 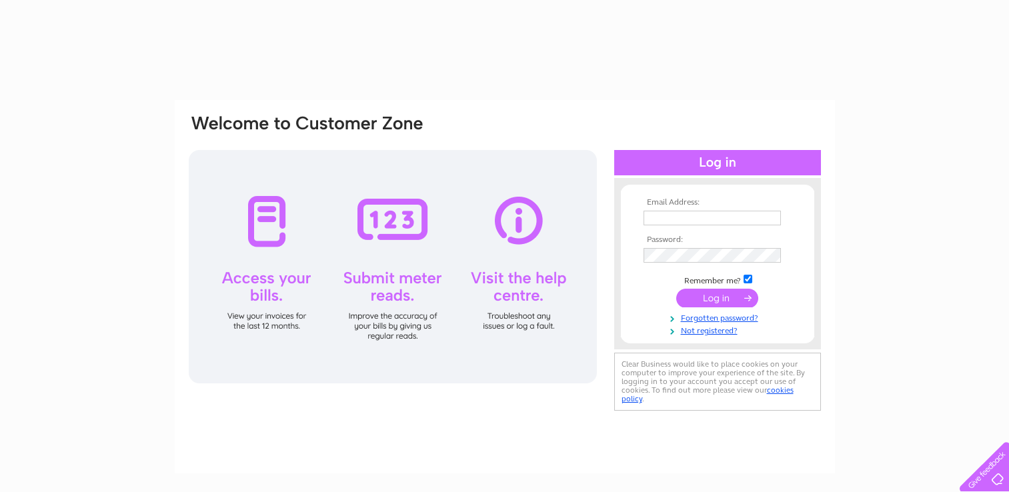 What do you see at coordinates (717, 298) in the screenshot?
I see `input: Submit` at bounding box center [717, 298].